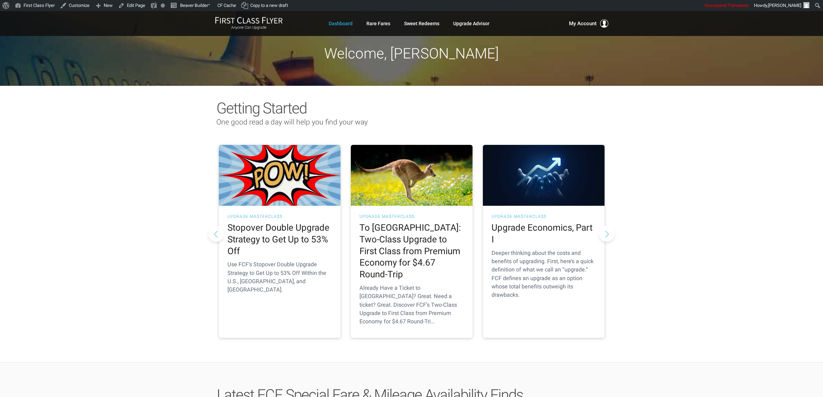 This screenshot has width=823, height=397. I want to click on button: Next slide, so click(606, 233).